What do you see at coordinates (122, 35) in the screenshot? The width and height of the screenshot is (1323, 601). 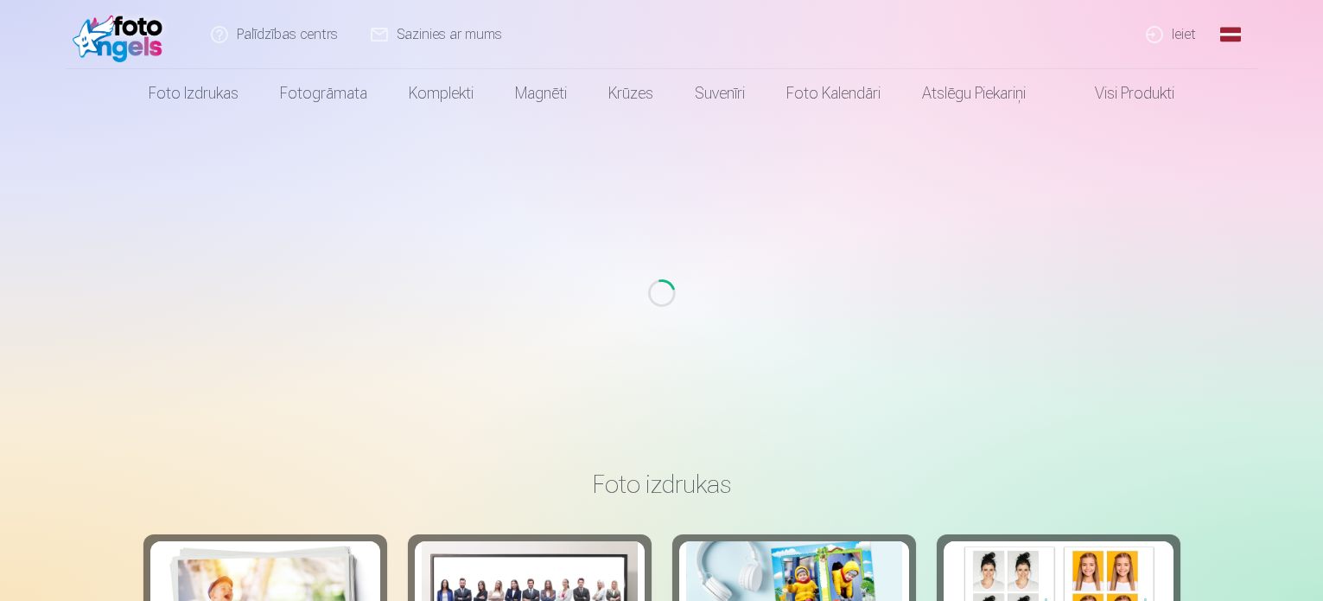 I see `img: /fa1` at bounding box center [122, 35].